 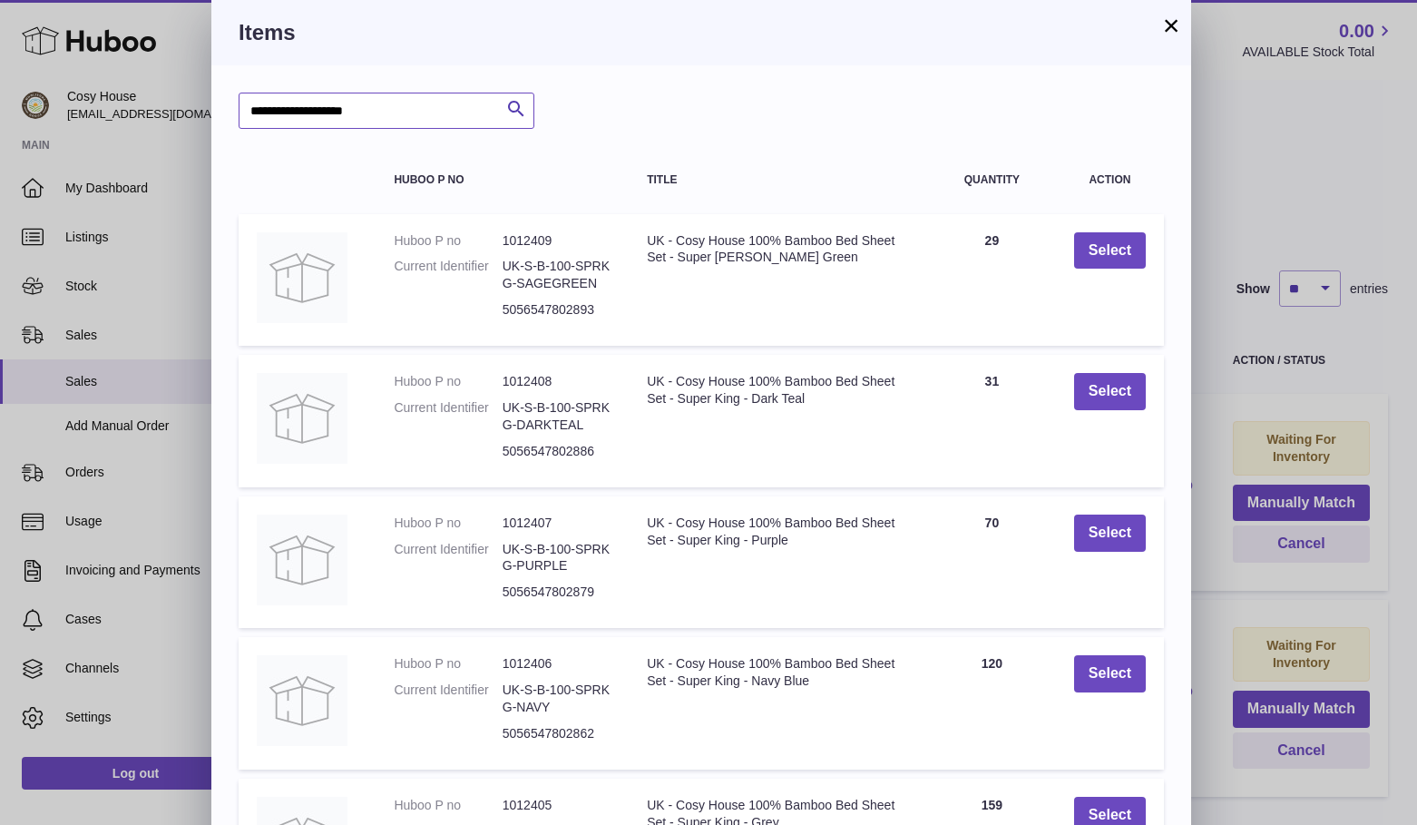 I want to click on div: UK - Cosy House 100% Bamboo Bed Sheet Set - Super King - Dark Teal, so click(x=778, y=390).